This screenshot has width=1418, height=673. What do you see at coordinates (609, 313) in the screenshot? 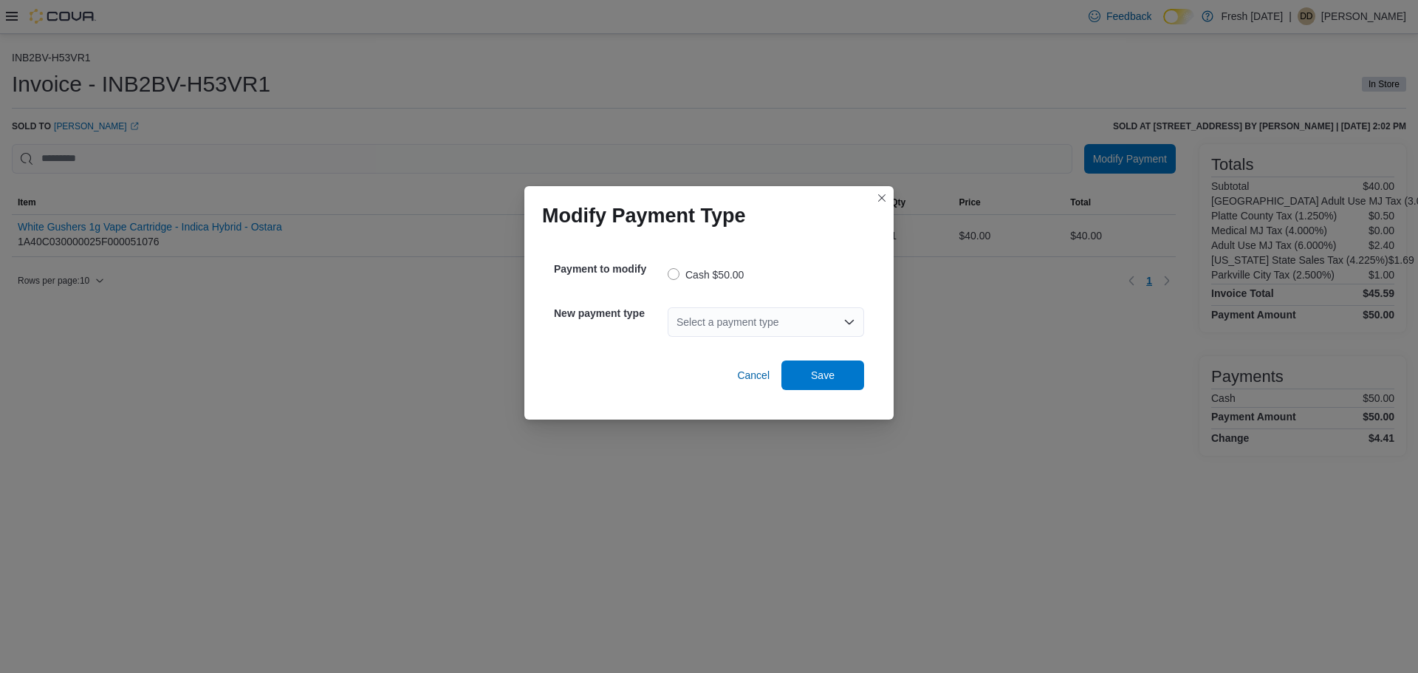
I see `h5: New payment type` at bounding box center [609, 313].